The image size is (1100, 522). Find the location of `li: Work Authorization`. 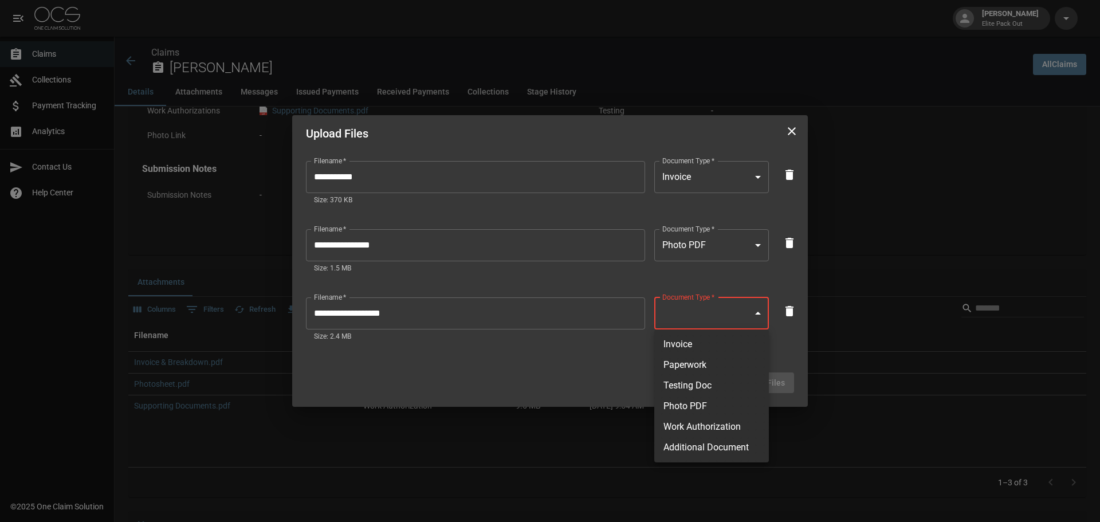

li: Work Authorization is located at coordinates (712, 427).